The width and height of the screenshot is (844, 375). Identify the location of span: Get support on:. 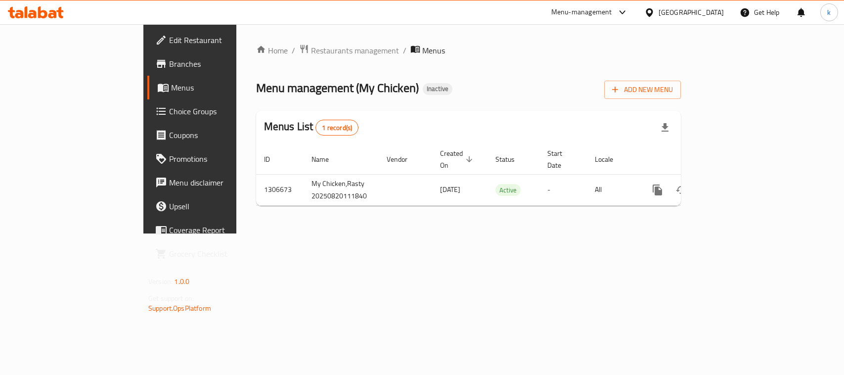
(171, 298).